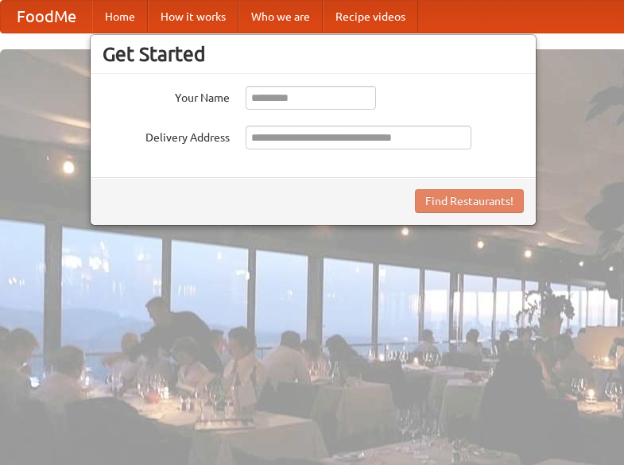 This screenshot has height=465, width=624. Describe the element at coordinates (46, 17) in the screenshot. I see `a: FoodMe` at that location.